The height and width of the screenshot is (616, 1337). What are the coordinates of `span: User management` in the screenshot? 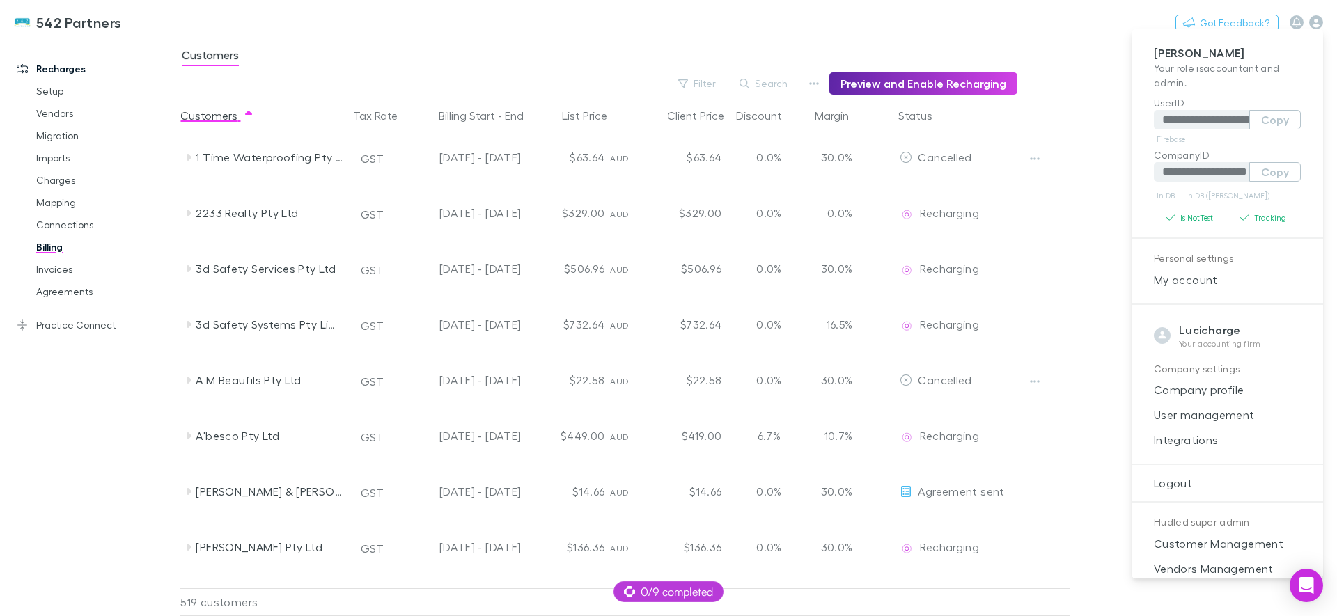 It's located at (1227, 415).